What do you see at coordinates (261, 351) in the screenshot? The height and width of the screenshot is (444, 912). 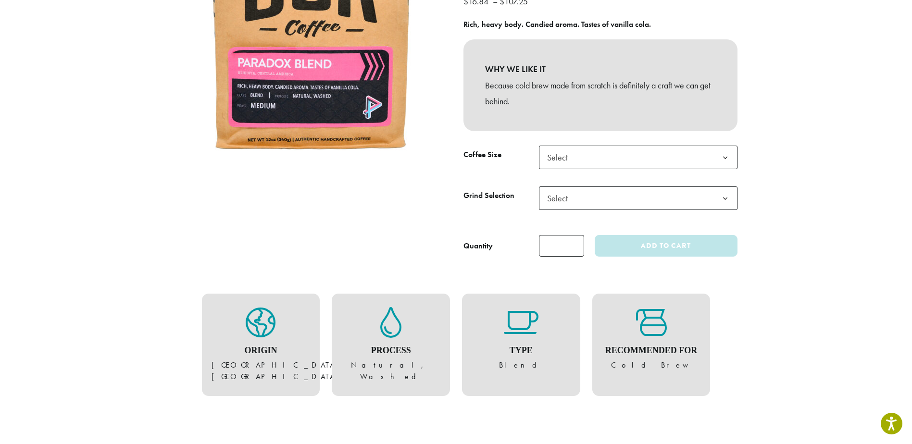 I see `h4: Origin` at bounding box center [261, 351].